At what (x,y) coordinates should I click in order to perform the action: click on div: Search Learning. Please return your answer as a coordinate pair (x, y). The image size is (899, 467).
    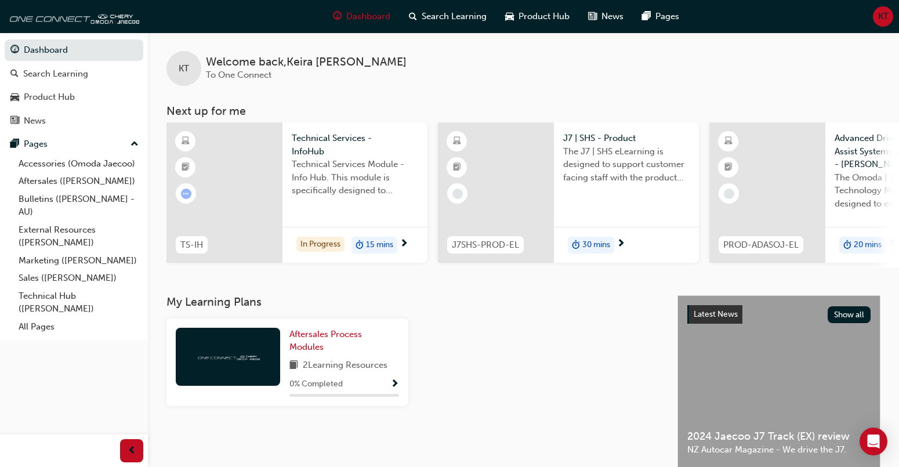
    Looking at the image, I should click on (56, 74).